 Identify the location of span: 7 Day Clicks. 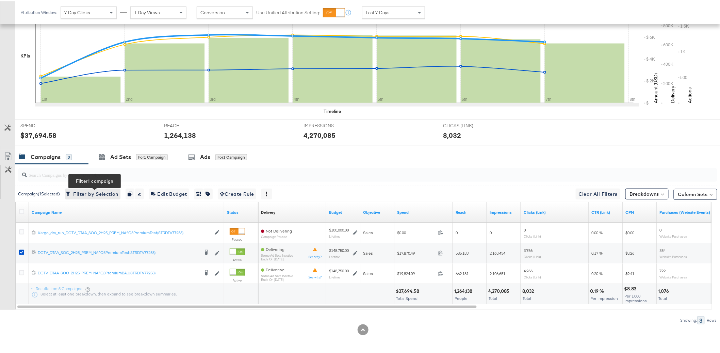
(77, 11).